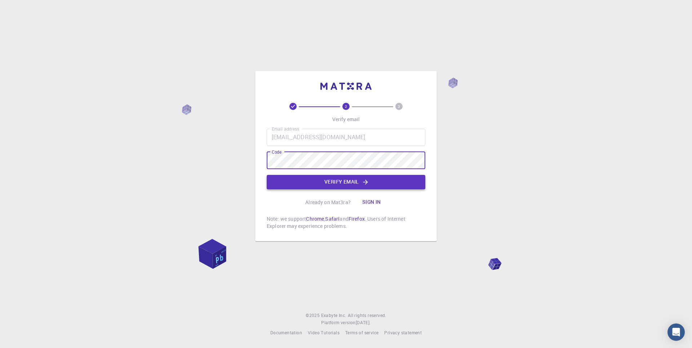 Image resolution: width=692 pixels, height=348 pixels. What do you see at coordinates (286, 332) in the screenshot?
I see `span: Documentation` at bounding box center [286, 332].